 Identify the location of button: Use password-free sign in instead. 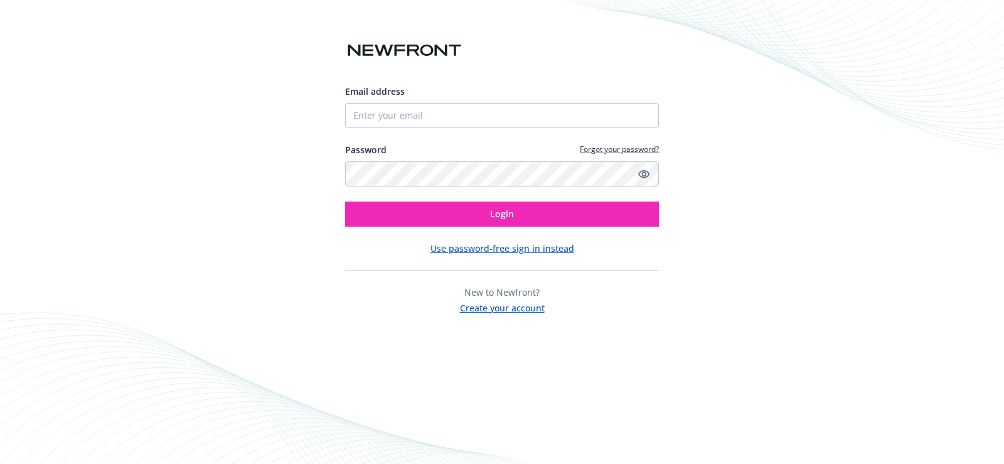
(502, 248).